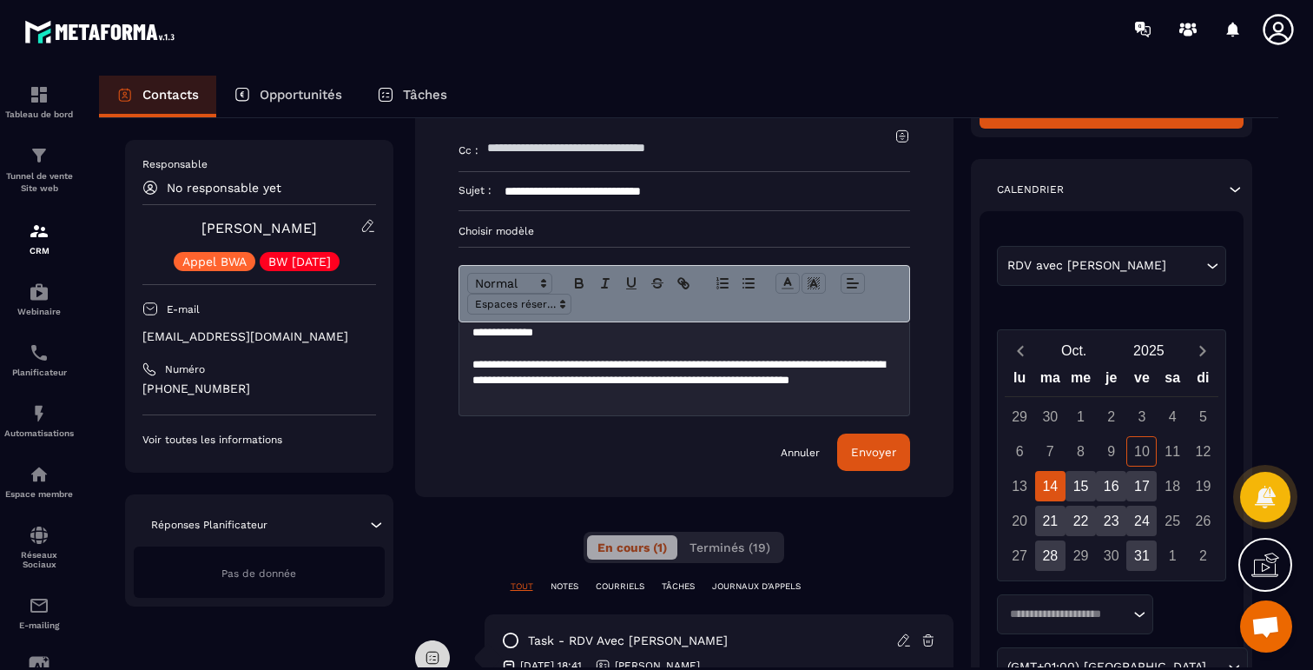 The height and width of the screenshot is (670, 1313). What do you see at coordinates (1203, 416) in the screenshot?
I see `div: 5` at bounding box center [1203, 416].